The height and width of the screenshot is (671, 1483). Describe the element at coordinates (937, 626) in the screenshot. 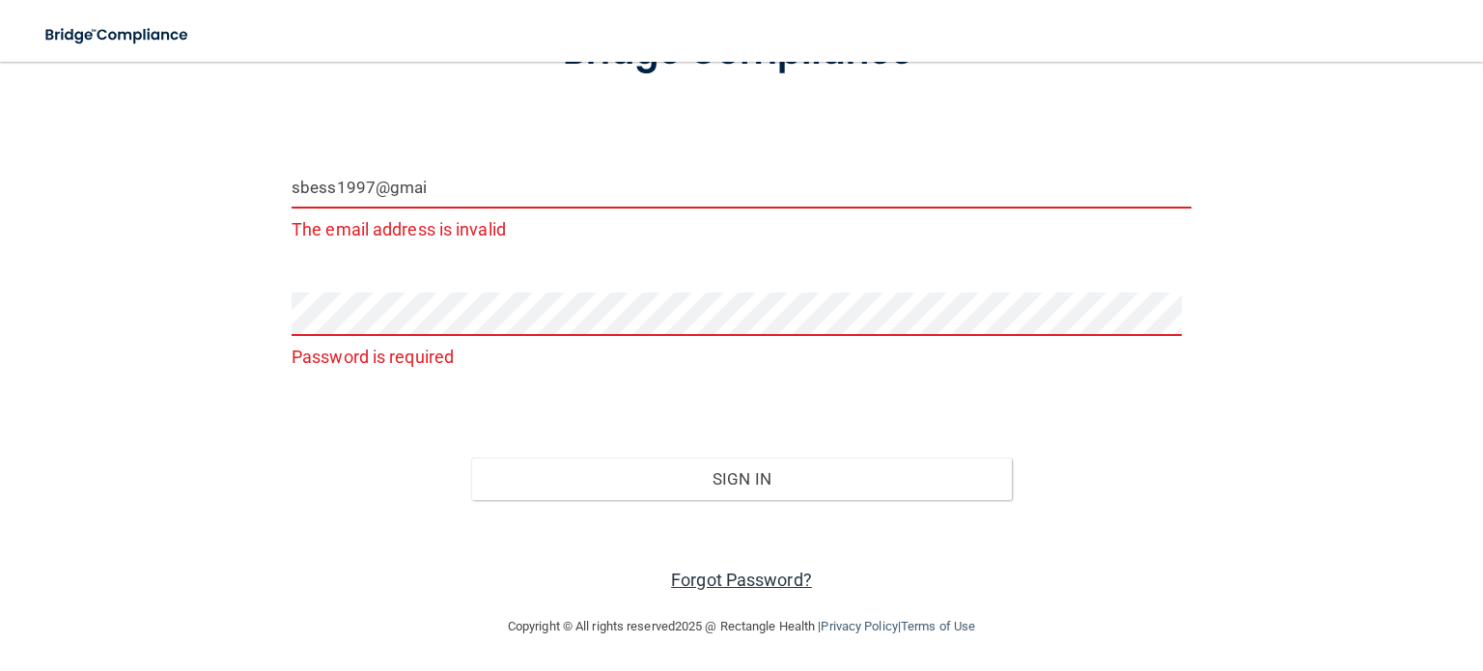

I see `a: Terms of Use` at that location.